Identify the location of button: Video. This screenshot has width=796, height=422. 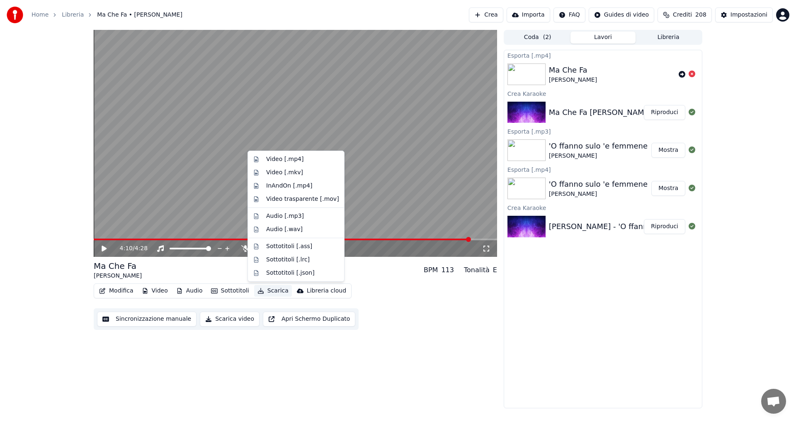
(155, 291).